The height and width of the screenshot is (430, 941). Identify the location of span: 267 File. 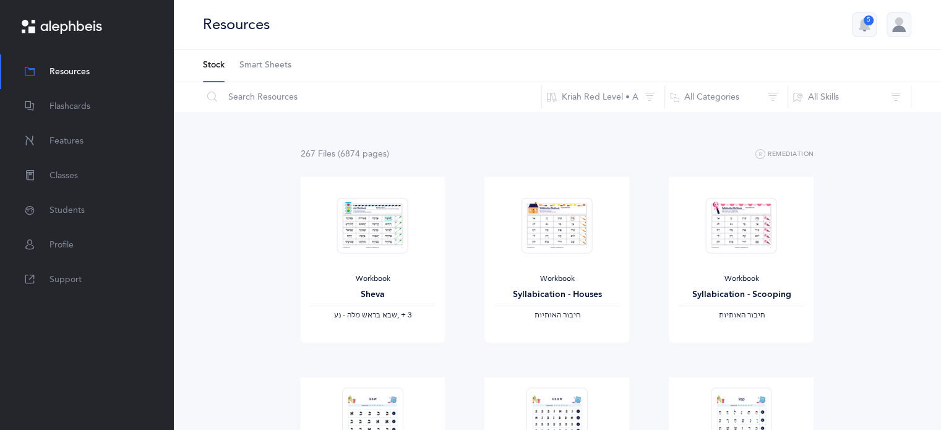
(318, 154).